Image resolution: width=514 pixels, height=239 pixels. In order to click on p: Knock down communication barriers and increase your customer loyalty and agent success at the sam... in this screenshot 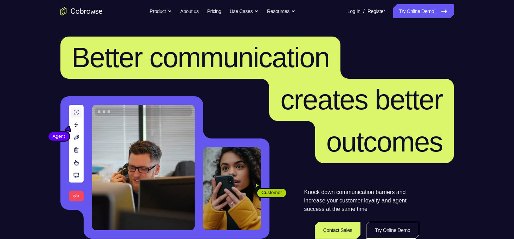, I will do `click(361, 201)`.